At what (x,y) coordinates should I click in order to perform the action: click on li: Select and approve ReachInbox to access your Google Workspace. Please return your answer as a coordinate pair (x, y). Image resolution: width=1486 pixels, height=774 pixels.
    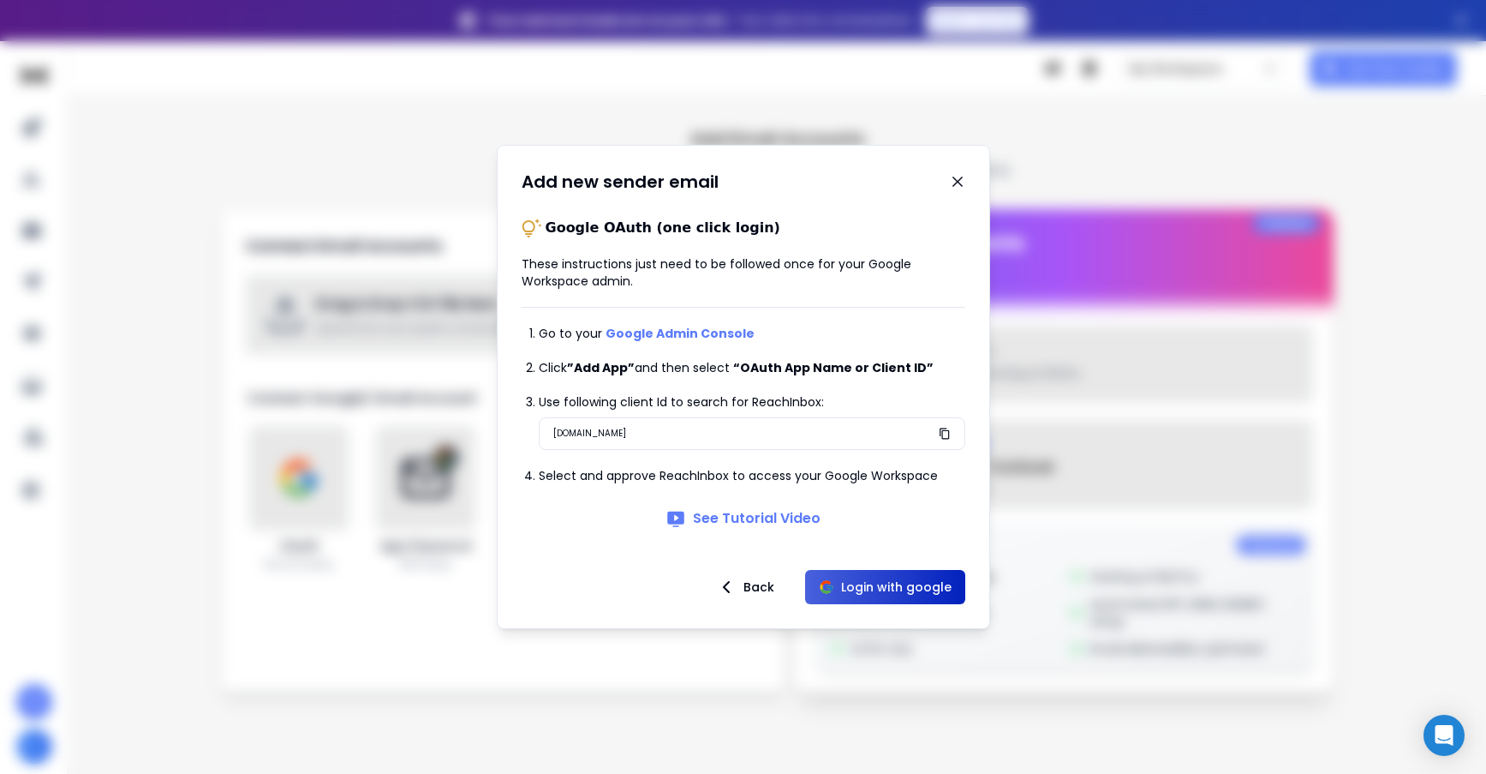
    Looking at the image, I should click on (752, 475).